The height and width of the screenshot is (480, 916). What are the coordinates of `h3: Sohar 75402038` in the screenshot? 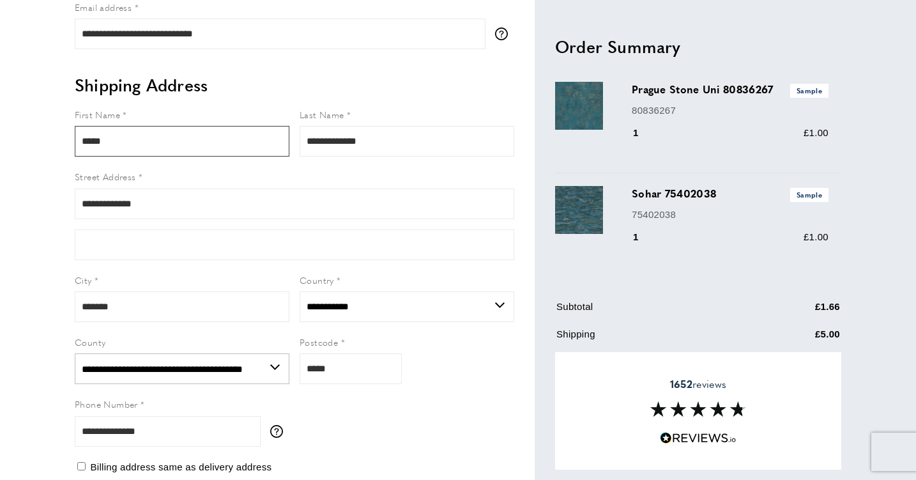 It's located at (730, 194).